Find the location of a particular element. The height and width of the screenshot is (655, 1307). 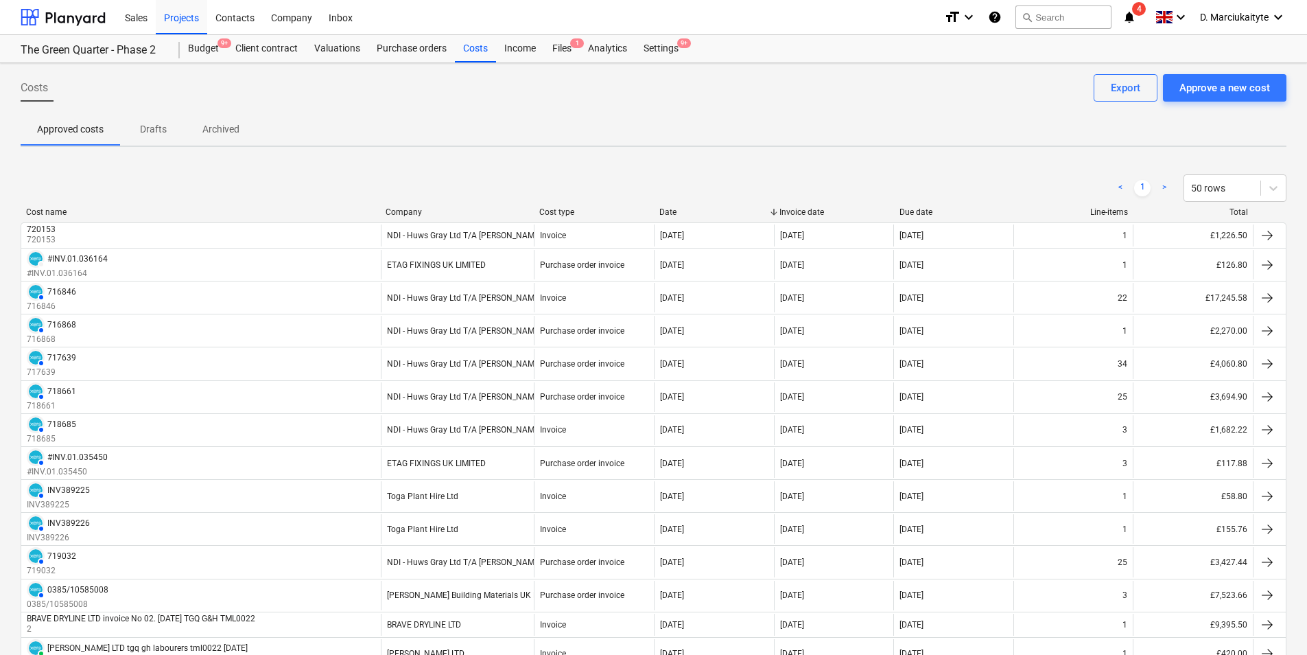

div: Budget is located at coordinates (203, 49).